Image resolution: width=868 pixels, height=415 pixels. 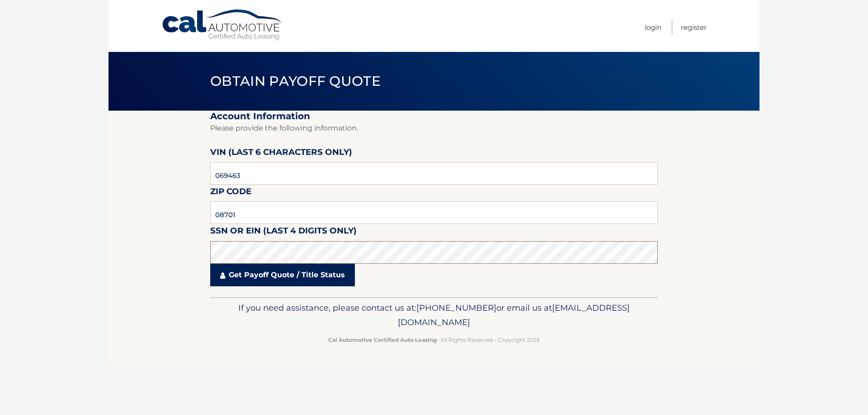 I want to click on p: If you need assistance, please contact us at: or email us at, so click(x=434, y=315).